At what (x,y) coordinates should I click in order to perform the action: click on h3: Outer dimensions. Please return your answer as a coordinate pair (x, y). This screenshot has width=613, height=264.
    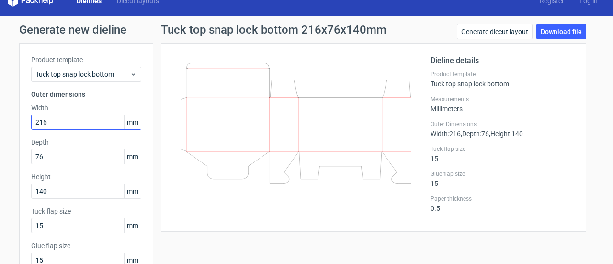
    Looking at the image, I should click on (86, 94).